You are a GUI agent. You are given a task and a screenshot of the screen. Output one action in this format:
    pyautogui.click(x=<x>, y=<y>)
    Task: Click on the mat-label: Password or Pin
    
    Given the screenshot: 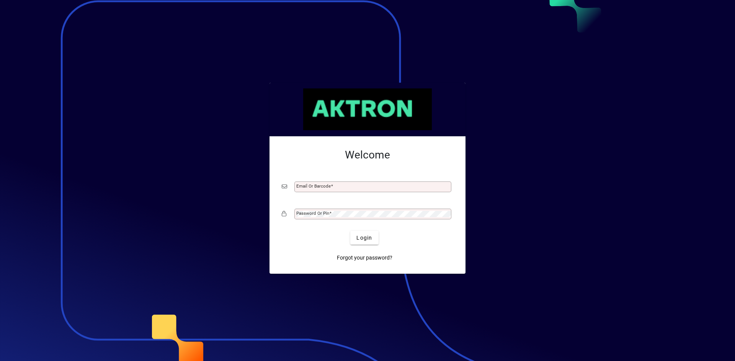 What is the action you would take?
    pyautogui.click(x=313, y=213)
    